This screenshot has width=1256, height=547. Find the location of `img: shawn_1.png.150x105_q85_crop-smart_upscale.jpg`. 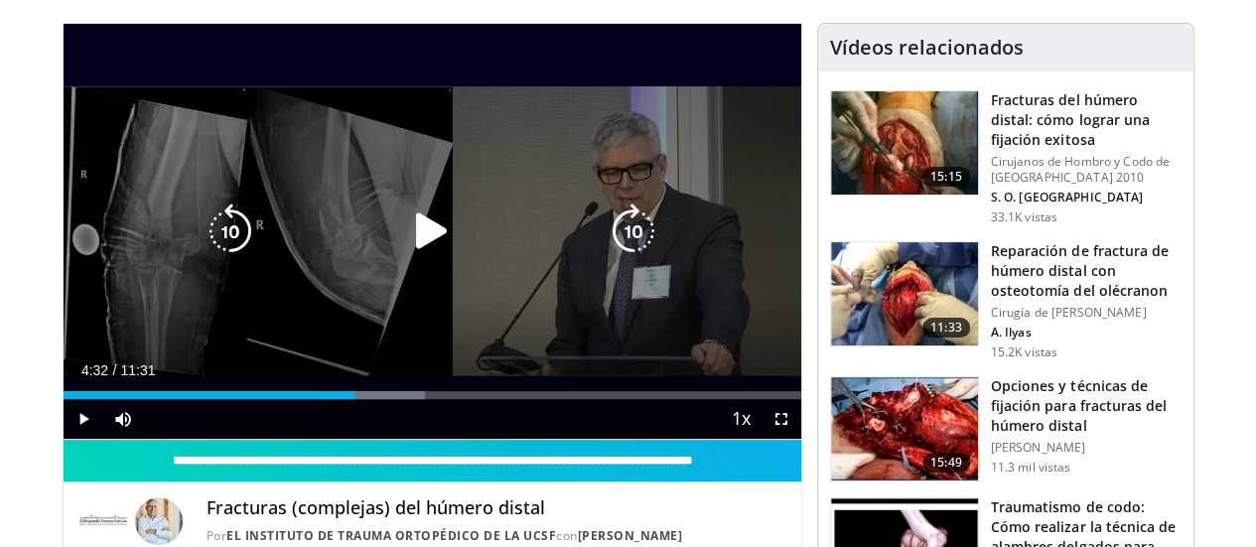

img: shawn_1.png.150x105_q85_crop-smart_upscale.jpg is located at coordinates (904, 143).